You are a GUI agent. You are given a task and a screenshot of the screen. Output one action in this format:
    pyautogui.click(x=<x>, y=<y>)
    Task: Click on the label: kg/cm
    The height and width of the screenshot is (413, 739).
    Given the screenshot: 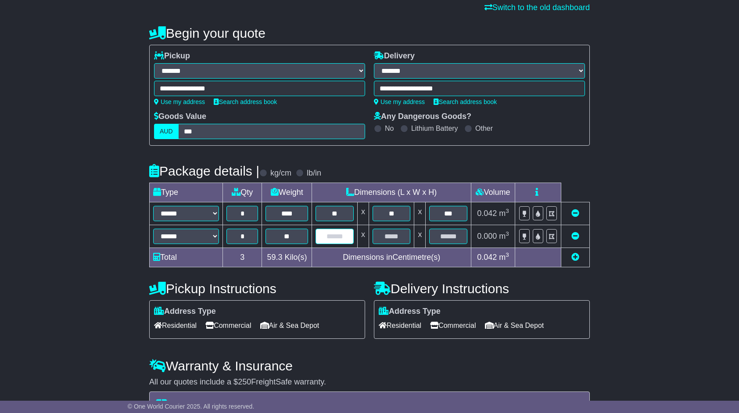 What is the action you would take?
    pyautogui.click(x=281, y=173)
    